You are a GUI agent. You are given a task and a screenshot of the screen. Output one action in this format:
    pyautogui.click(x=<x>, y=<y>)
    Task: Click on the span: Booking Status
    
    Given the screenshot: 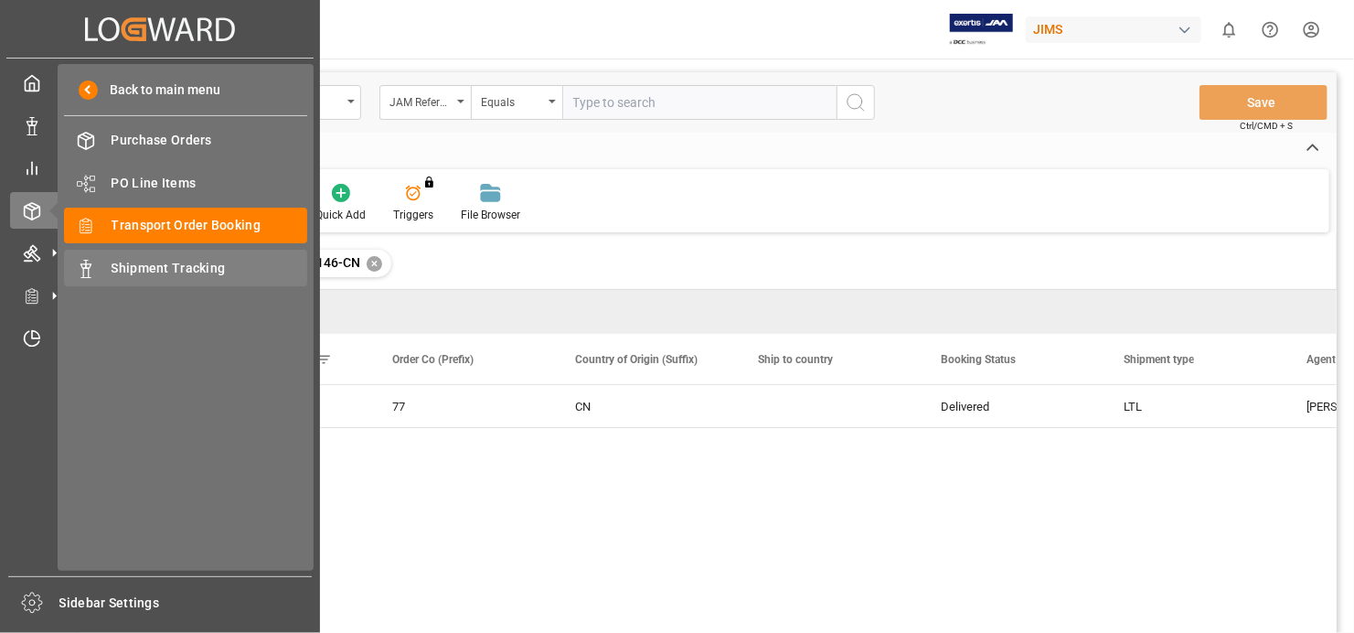 What is the action you would take?
    pyautogui.click(x=978, y=359)
    